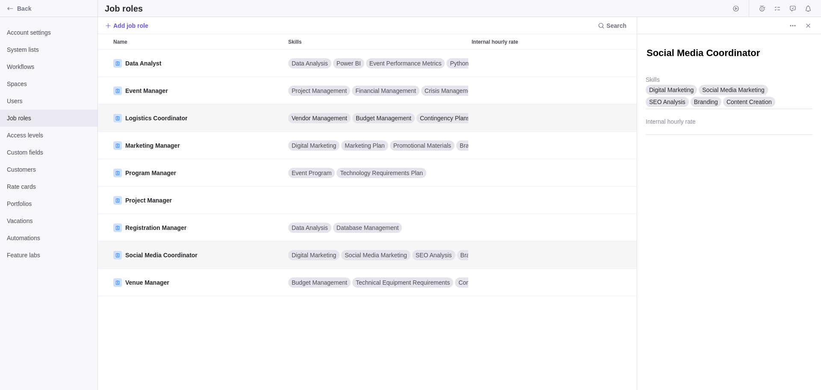 The height and width of the screenshot is (390, 821). What do you see at coordinates (151, 173) in the screenshot?
I see `span: Program Manager` at bounding box center [151, 173].